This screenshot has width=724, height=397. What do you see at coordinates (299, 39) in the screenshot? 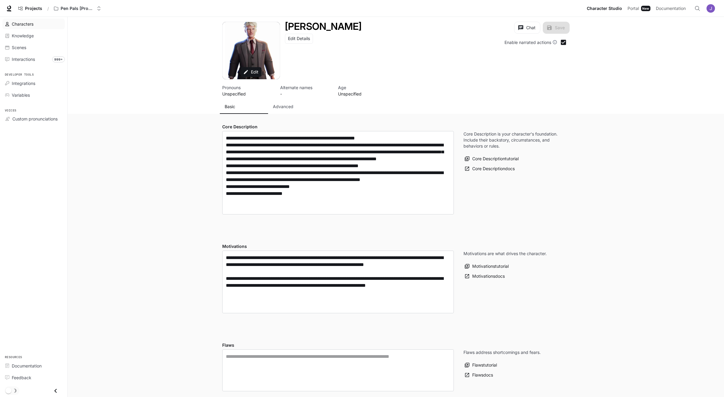
I see `button: Edit Details` at bounding box center [299, 39].